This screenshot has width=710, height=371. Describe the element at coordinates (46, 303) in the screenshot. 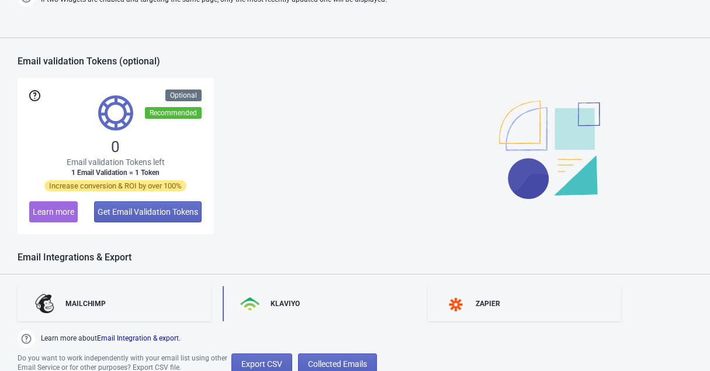

I see `img: mailchimp.png` at that location.